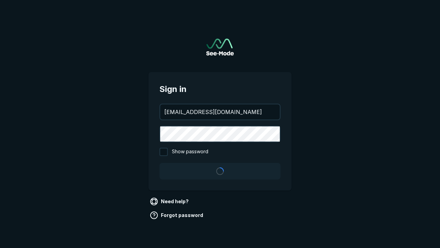  Describe the element at coordinates (220, 89) in the screenshot. I see `span: Sign in` at that location.